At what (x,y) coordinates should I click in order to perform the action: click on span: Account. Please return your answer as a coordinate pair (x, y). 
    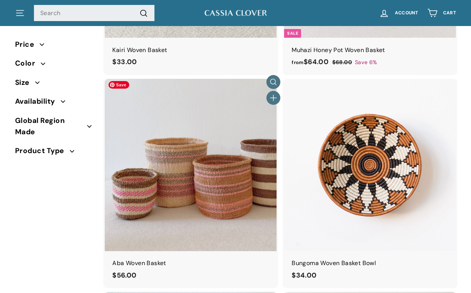
    Looking at the image, I should click on (407, 13).